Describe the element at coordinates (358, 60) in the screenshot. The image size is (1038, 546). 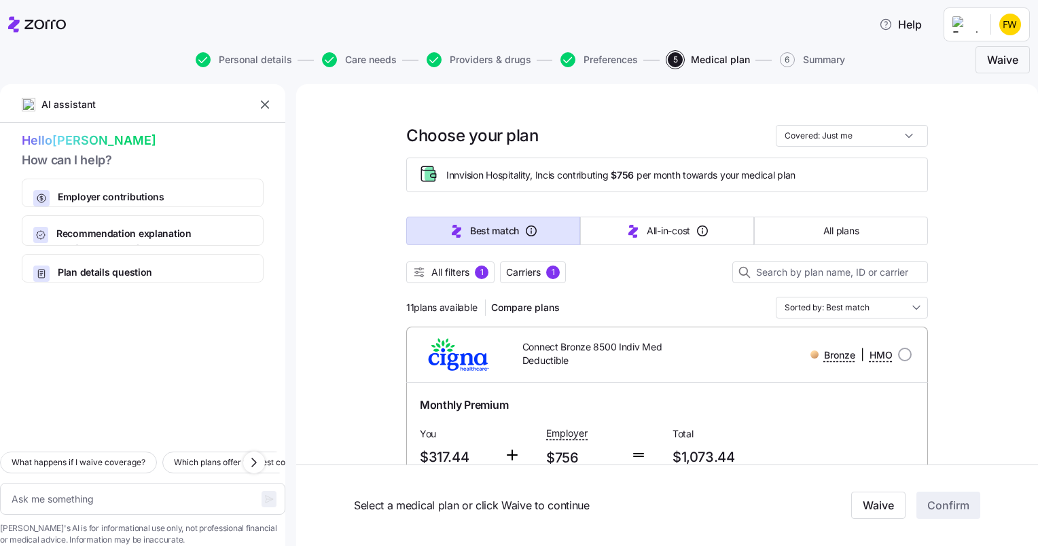
I see `a: Care needs` at that location.